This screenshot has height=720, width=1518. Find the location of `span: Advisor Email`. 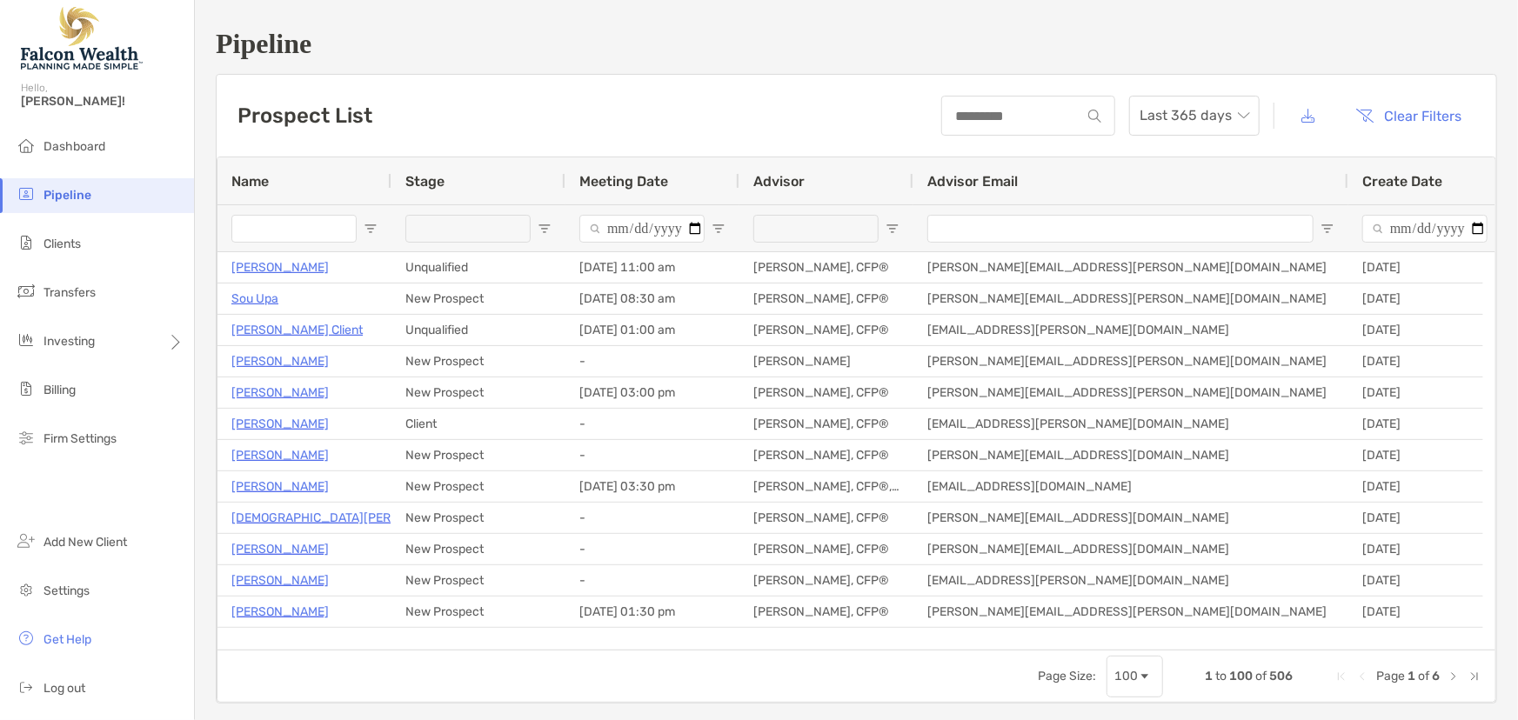

span: Advisor Email is located at coordinates (973, 181).